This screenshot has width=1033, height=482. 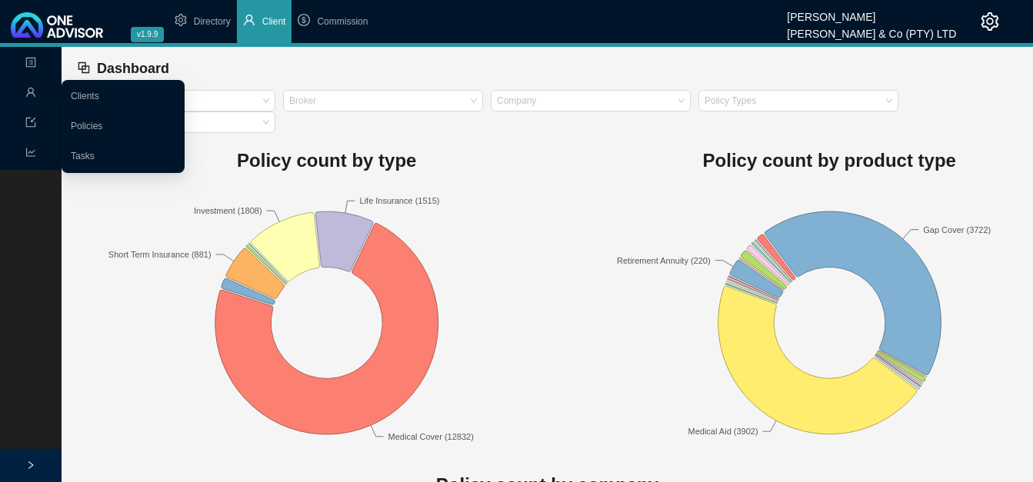 What do you see at coordinates (31, 465) in the screenshot?
I see `span: right` at bounding box center [31, 465].